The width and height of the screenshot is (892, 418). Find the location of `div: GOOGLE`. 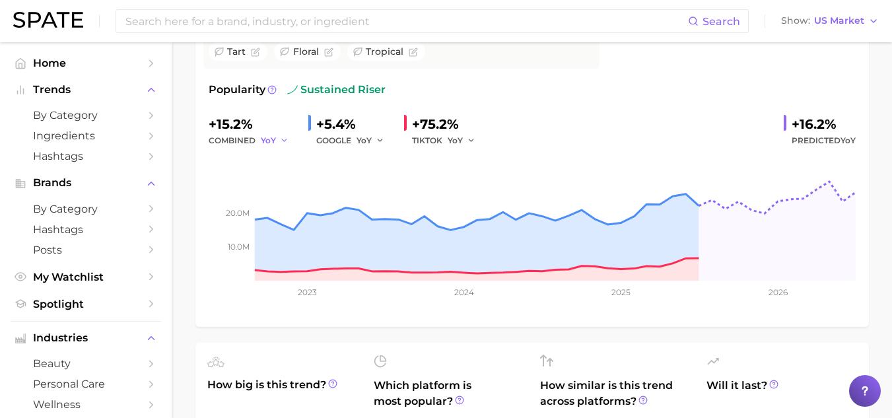

div: GOOGLE is located at coordinates (354, 141).